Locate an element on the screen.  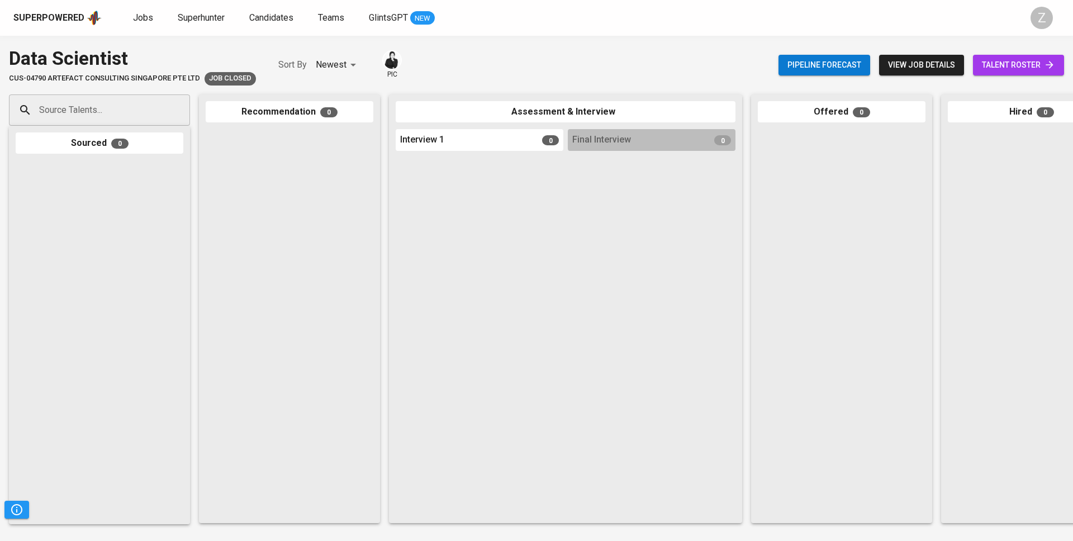
p: Sort By is located at coordinates (292, 65).